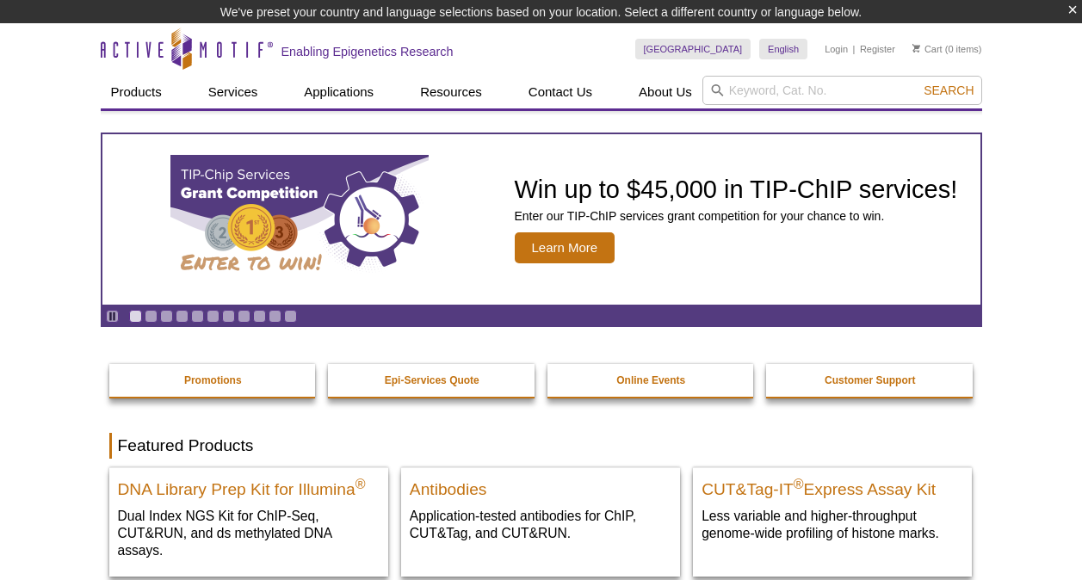 Image resolution: width=1082 pixels, height=580 pixels. Describe the element at coordinates (213, 381) in the screenshot. I see `strong: Promotions` at that location.